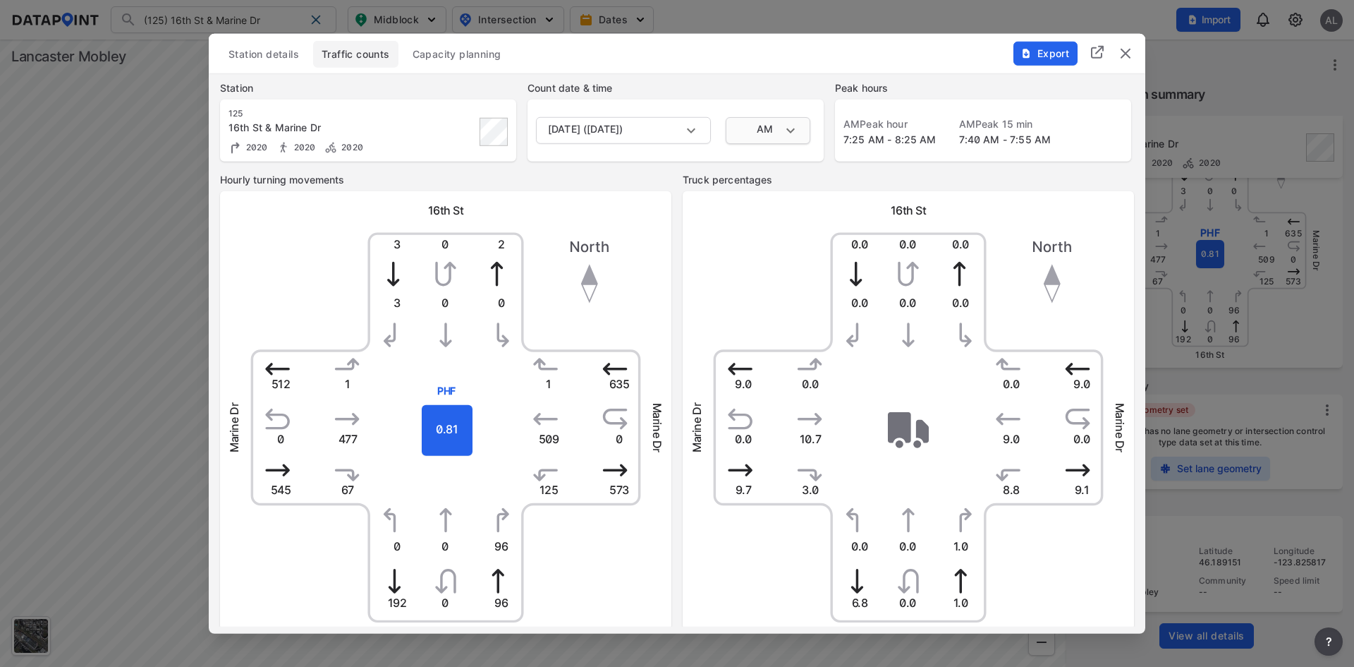 This screenshot has height=667, width=1354. I want to click on img: close.efbf2170.svg, so click(1126, 53).